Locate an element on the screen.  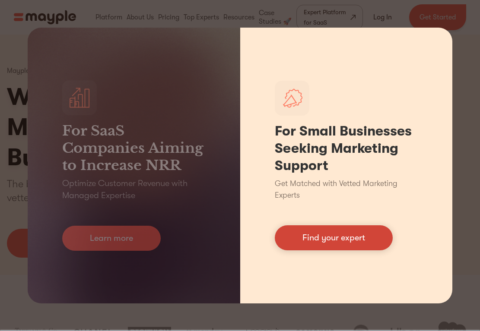
a: Learn more is located at coordinates (111, 238).